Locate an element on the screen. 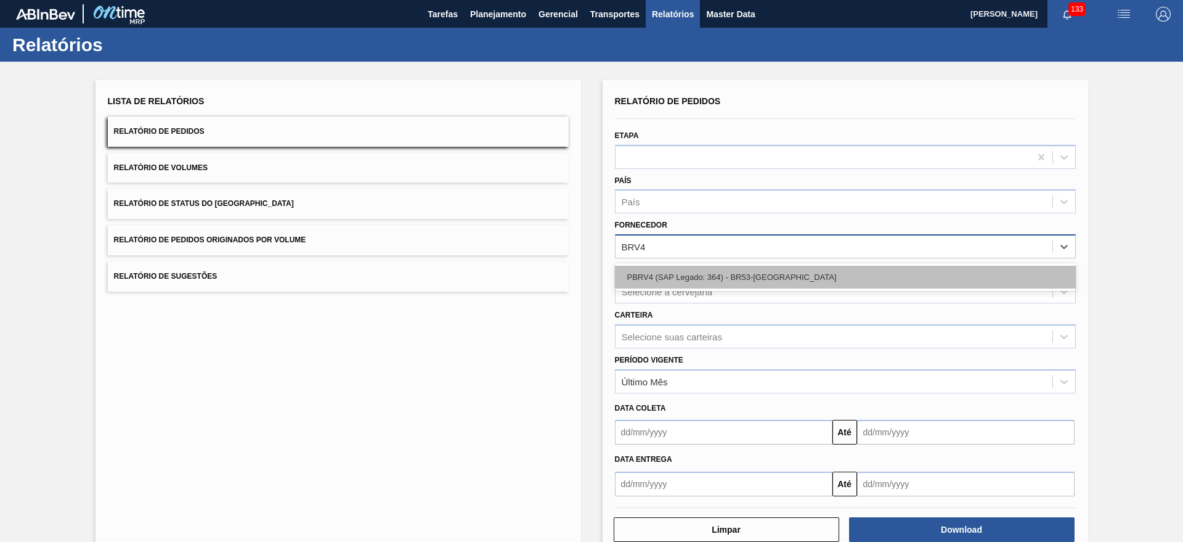  div: Selecione a cervejaria is located at coordinates (667, 291).